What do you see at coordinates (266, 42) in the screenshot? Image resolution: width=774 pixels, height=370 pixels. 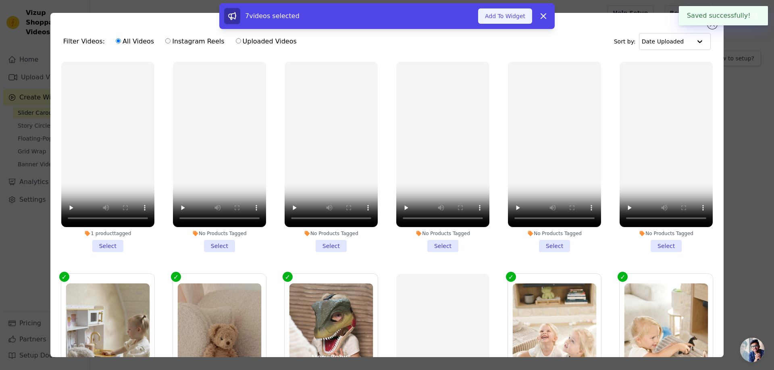 I see `label: Uploaded Videos` at bounding box center [266, 42].